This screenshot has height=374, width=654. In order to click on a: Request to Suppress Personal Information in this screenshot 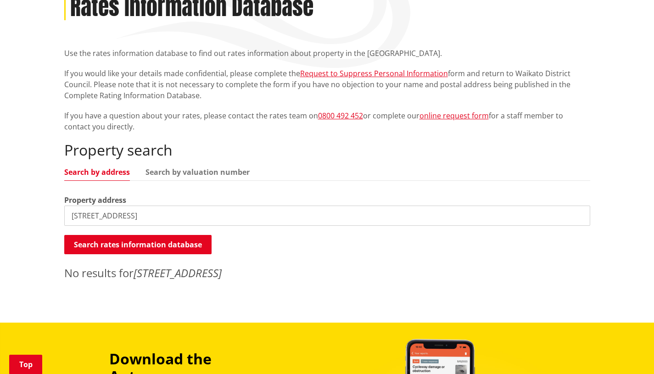, I will do `click(374, 73)`.